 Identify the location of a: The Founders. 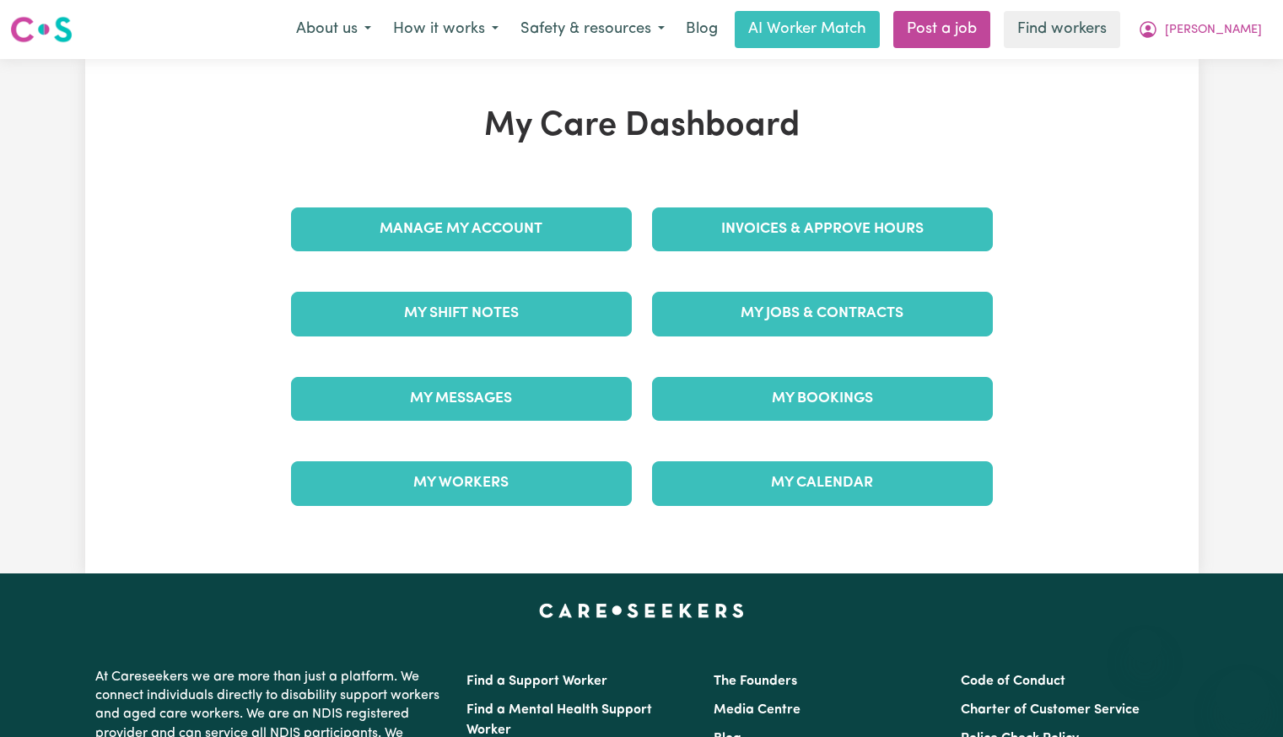
(755, 682).